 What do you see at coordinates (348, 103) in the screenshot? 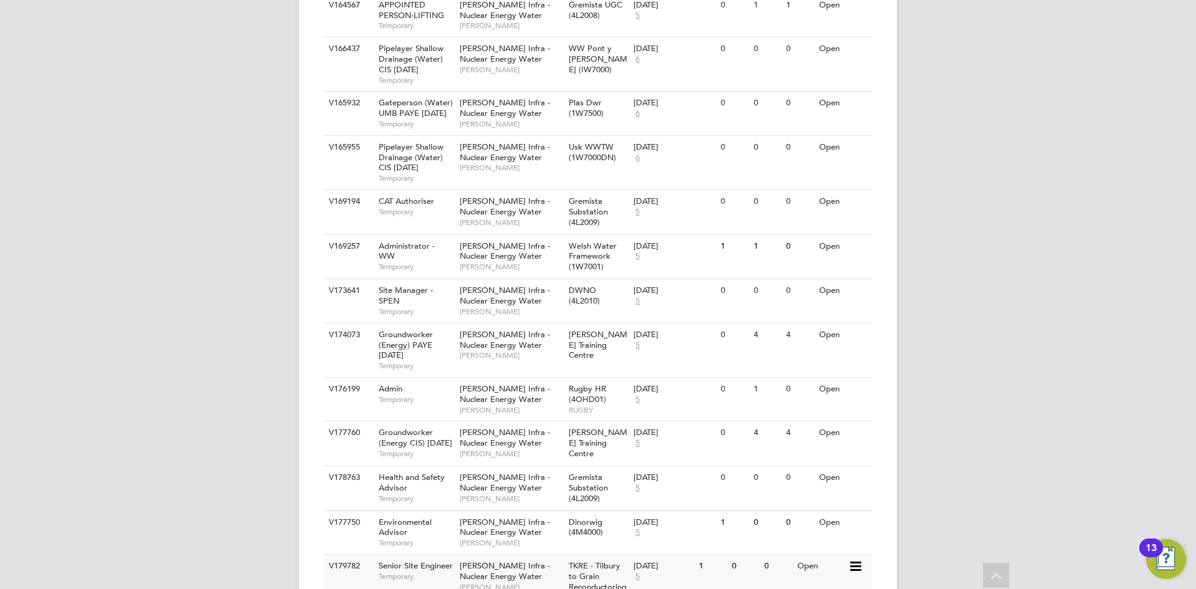
I see `div: V165932` at bounding box center [348, 103].